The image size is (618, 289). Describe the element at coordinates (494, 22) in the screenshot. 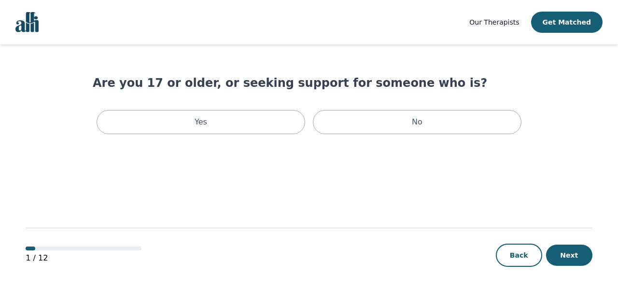

I see `a: Our Therapists` at that location.